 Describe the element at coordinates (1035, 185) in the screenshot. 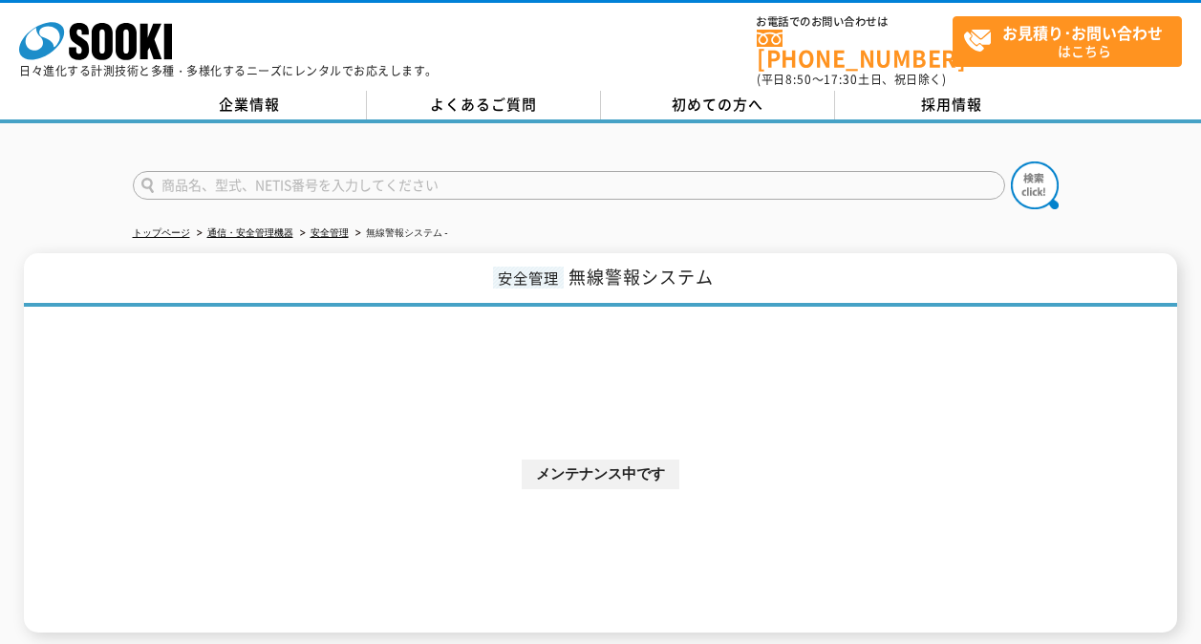

I see `img: btn_search.png` at that location.